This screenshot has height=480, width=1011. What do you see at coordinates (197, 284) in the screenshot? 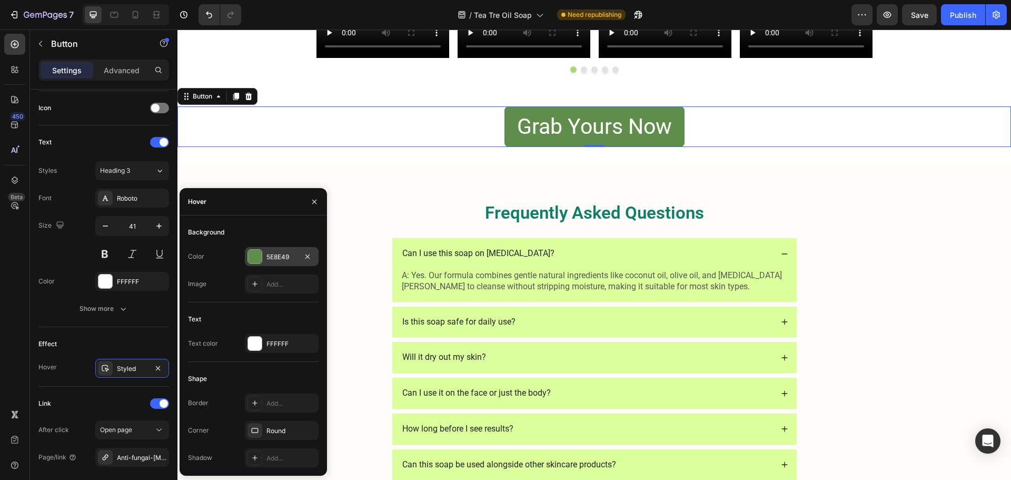
I see `div: Image` at bounding box center [197, 284].